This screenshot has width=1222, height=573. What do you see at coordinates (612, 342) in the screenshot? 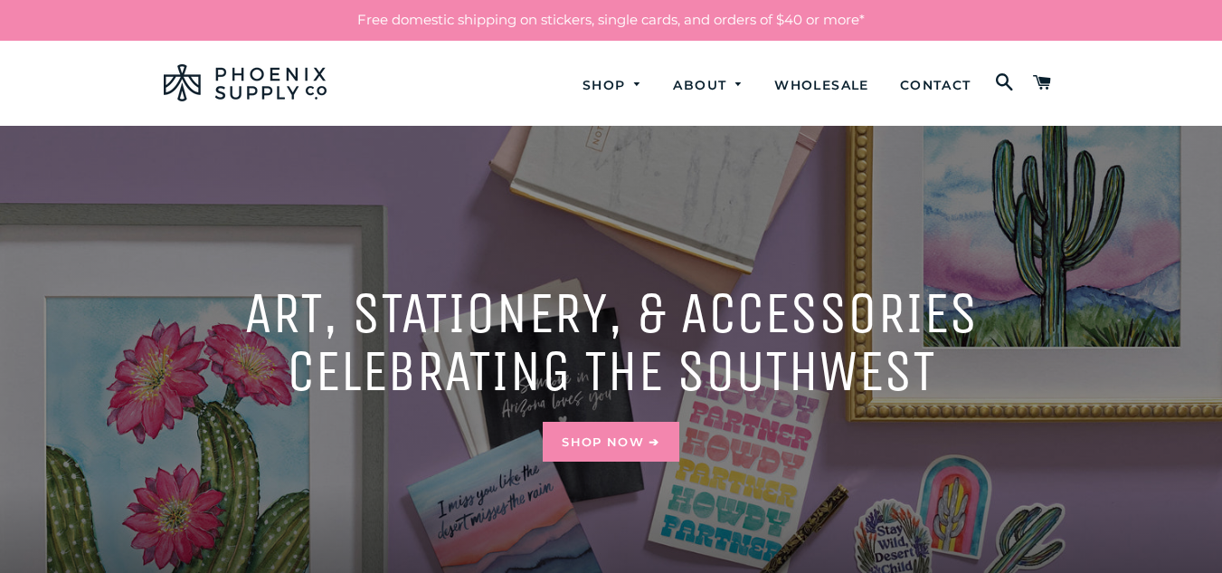
I see `h2: Art, Stationery, & accessories celebrating the southwest` at bounding box center [612, 342].